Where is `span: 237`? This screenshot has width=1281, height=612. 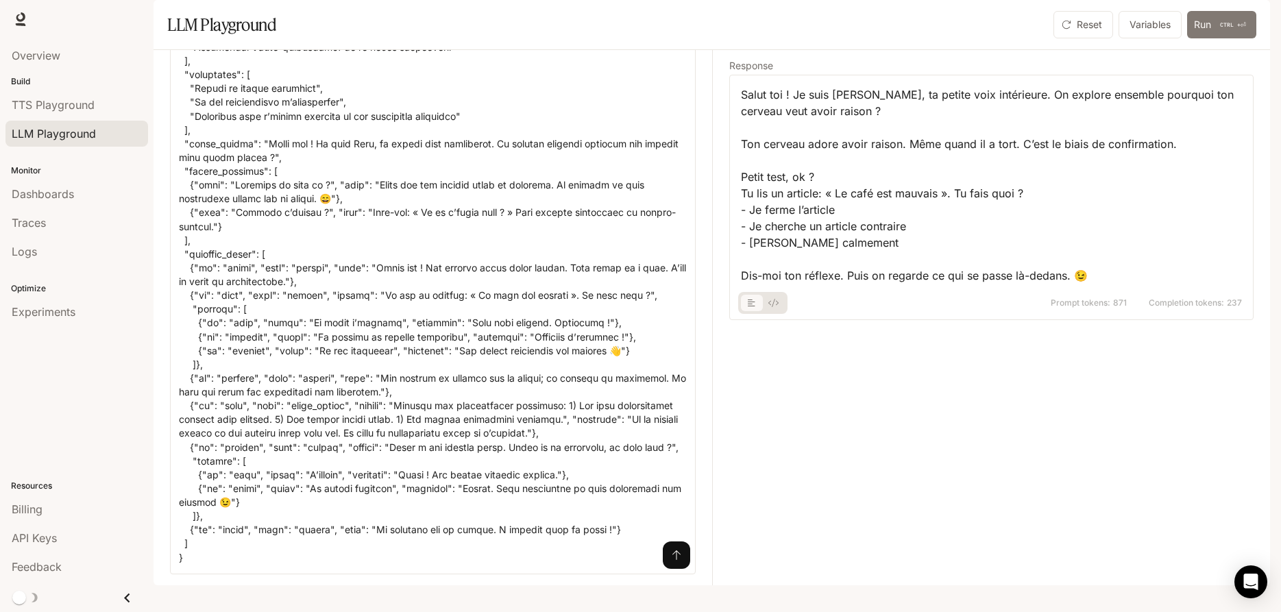
span: 237 is located at coordinates (1234, 303).